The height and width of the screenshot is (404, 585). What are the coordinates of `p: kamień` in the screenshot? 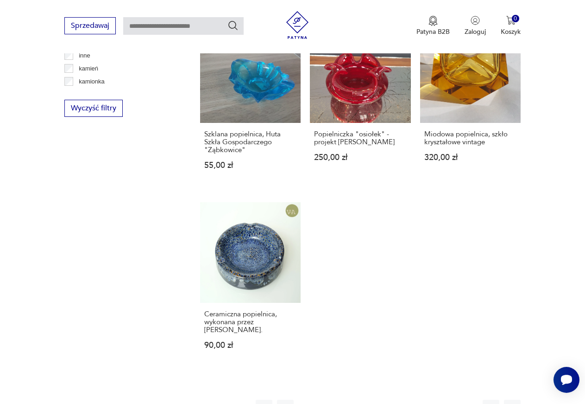 It's located at (88, 69).